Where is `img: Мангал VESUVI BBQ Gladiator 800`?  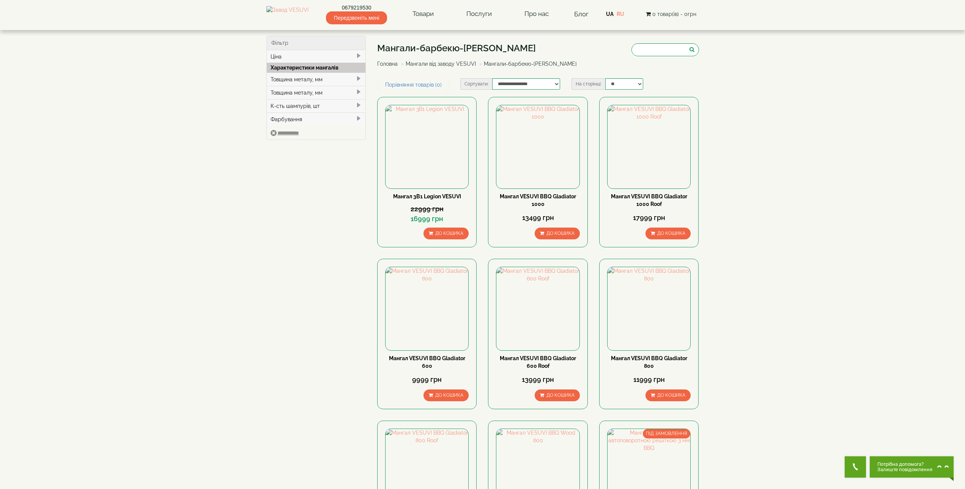
img: Мангал VESUVI BBQ Gladiator 800 is located at coordinates (649, 308).